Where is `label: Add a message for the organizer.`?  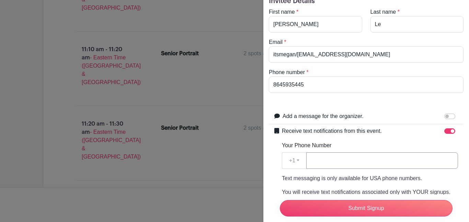 label: Add a message for the organizer. is located at coordinates (323, 116).